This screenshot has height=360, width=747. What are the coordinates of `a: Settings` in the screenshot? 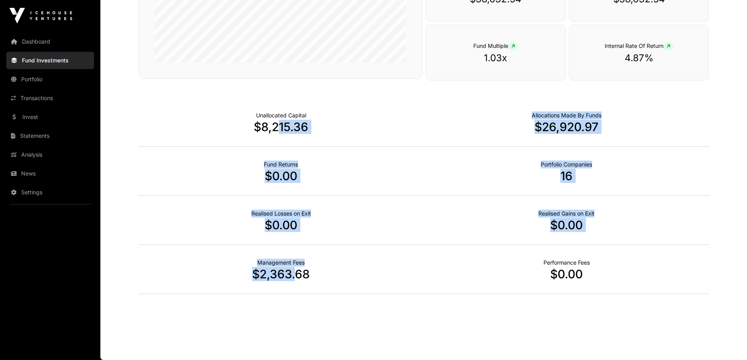 It's located at (50, 192).